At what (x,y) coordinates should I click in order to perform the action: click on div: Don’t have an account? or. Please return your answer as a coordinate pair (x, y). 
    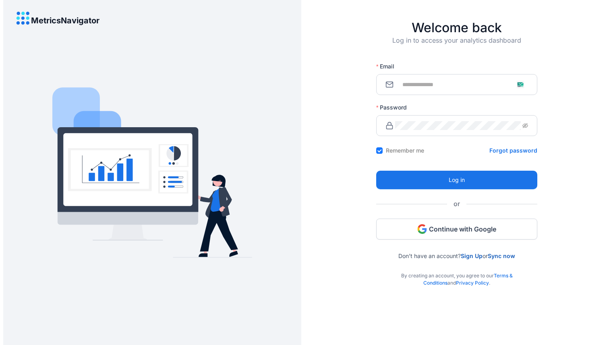
    Looking at the image, I should click on (457, 249).